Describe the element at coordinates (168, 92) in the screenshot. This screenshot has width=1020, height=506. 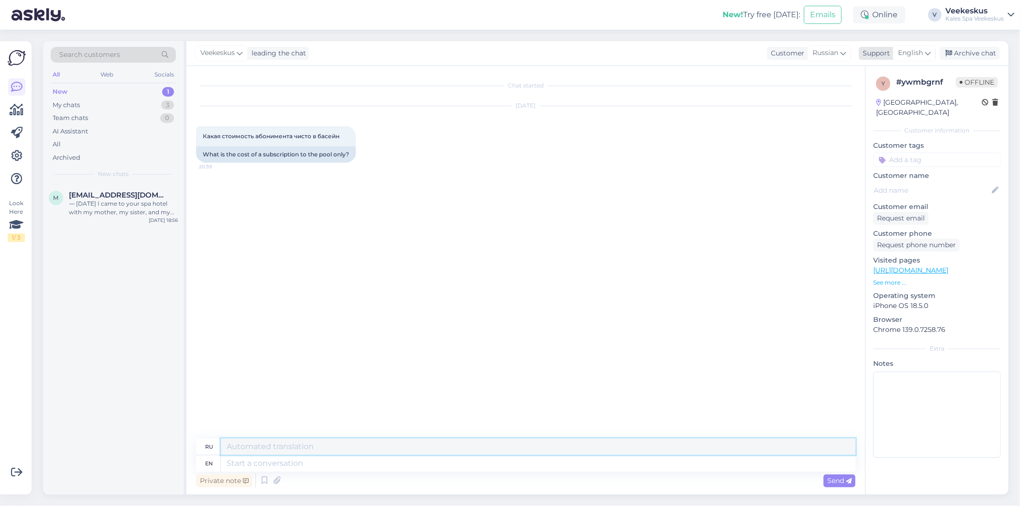
I see `div: 1` at that location.